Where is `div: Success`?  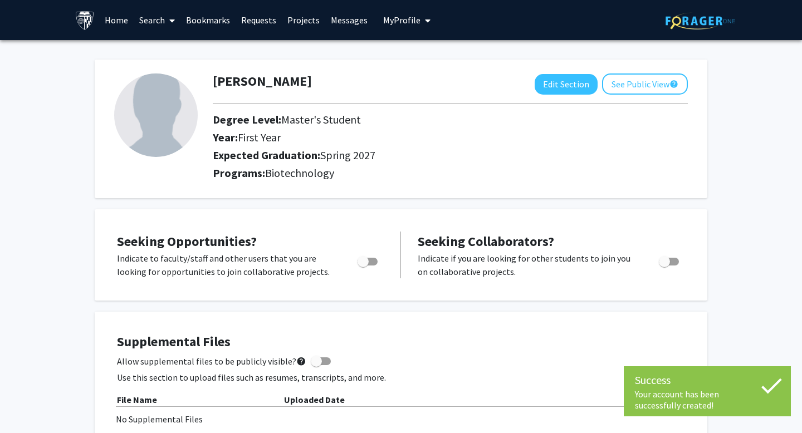
div: Success is located at coordinates (707, 380).